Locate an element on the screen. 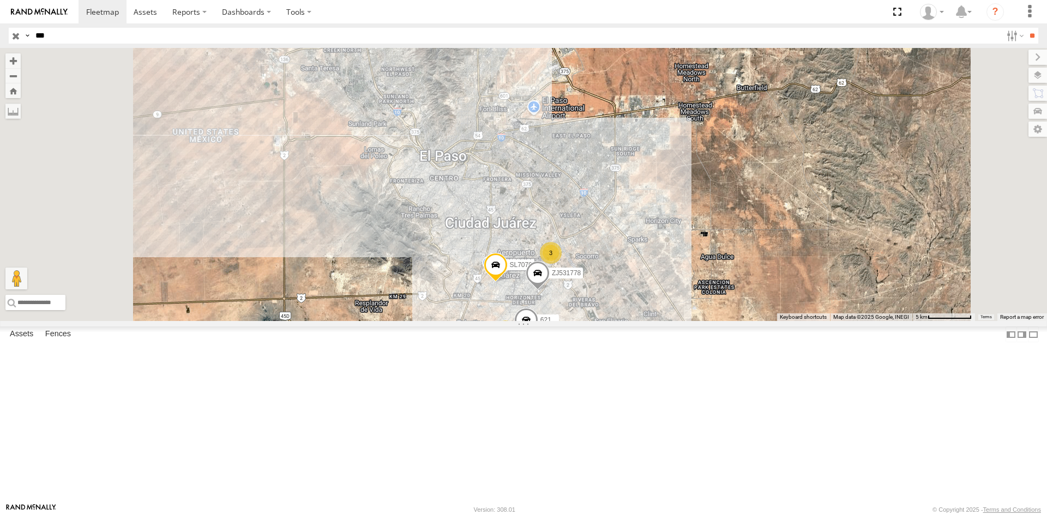 This screenshot has width=1047, height=515. a: Visit our Website is located at coordinates (31, 510).